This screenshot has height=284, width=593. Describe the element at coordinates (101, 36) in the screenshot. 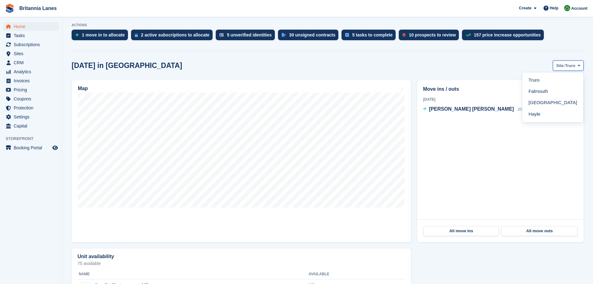

I see `a: 1 move in to allocate` at that location.